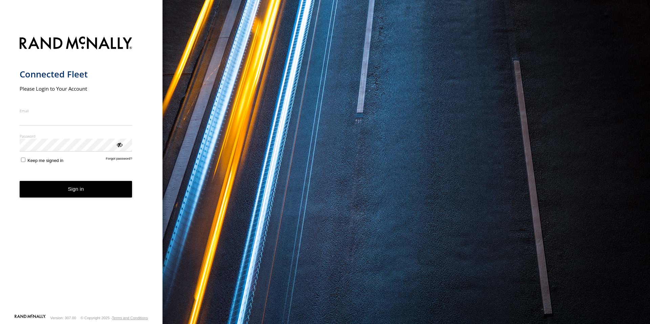 Image resolution: width=650 pixels, height=324 pixels. I want to click on label: Email, so click(76, 111).